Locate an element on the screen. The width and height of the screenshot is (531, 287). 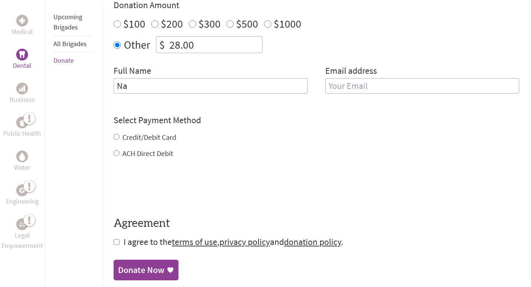
label: Other is located at coordinates (137, 45).